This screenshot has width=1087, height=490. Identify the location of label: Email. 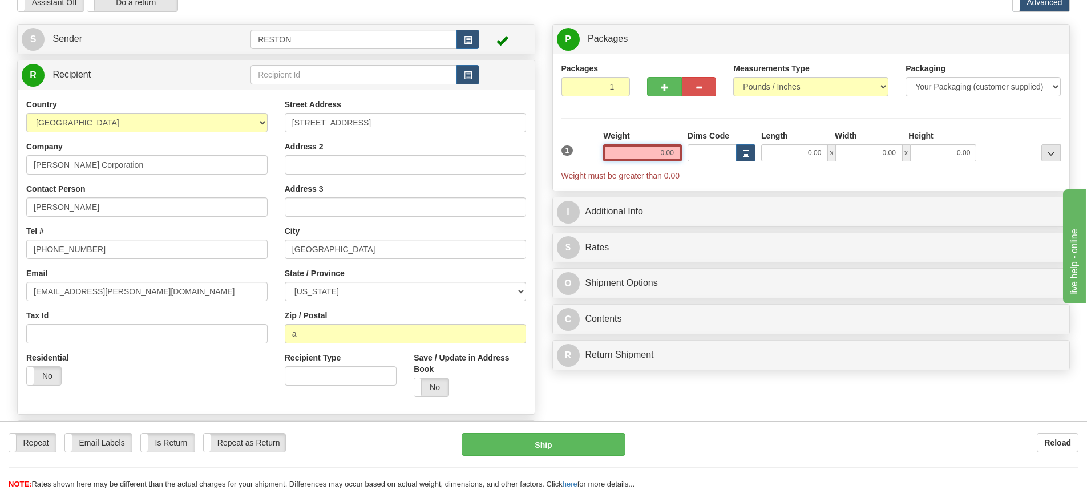
(37, 273).